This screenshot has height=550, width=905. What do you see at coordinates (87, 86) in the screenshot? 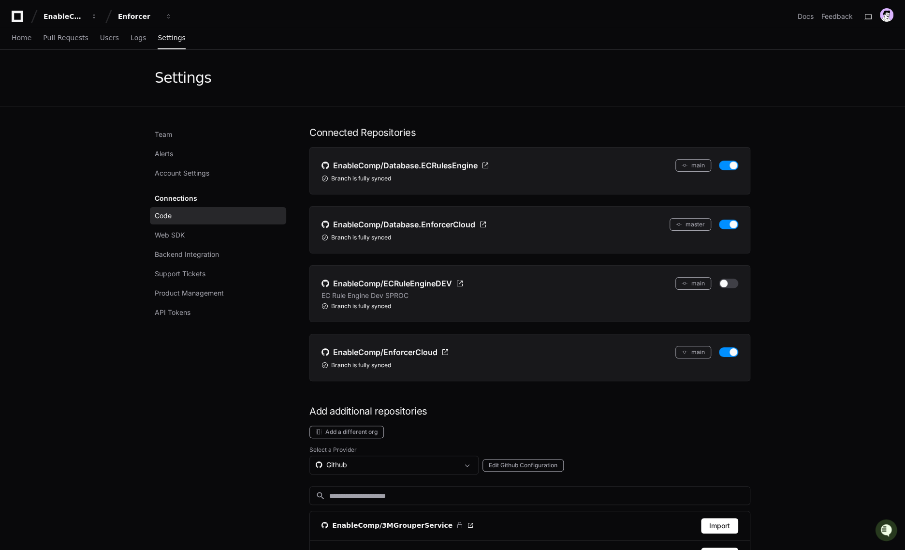
I see `div: We're offline, but we'll be back soon!` at bounding box center [87, 86].